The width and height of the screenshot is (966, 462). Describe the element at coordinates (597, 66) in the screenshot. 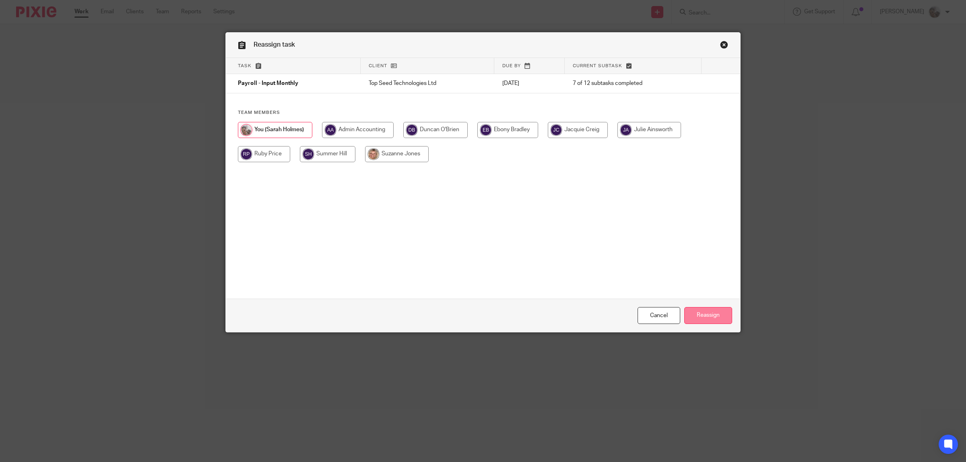

I see `span: Current subtask` at that location.